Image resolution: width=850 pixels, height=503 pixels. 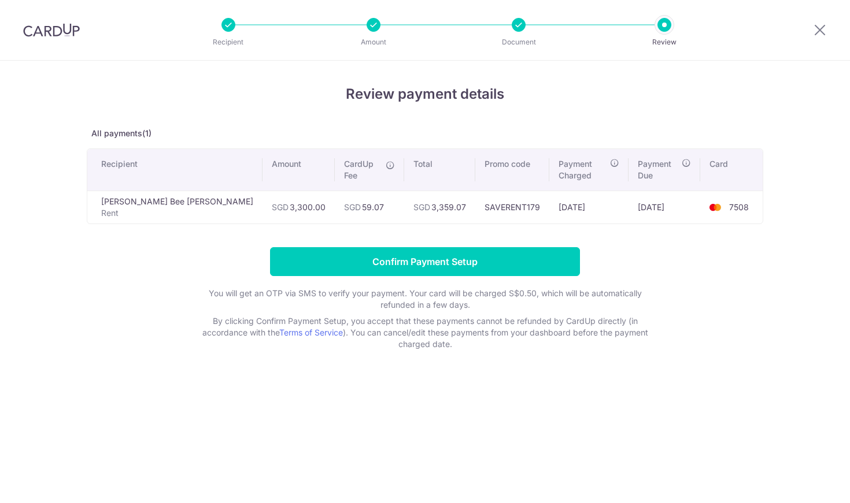 I want to click on span: Payment Charged, so click(x=582, y=170).